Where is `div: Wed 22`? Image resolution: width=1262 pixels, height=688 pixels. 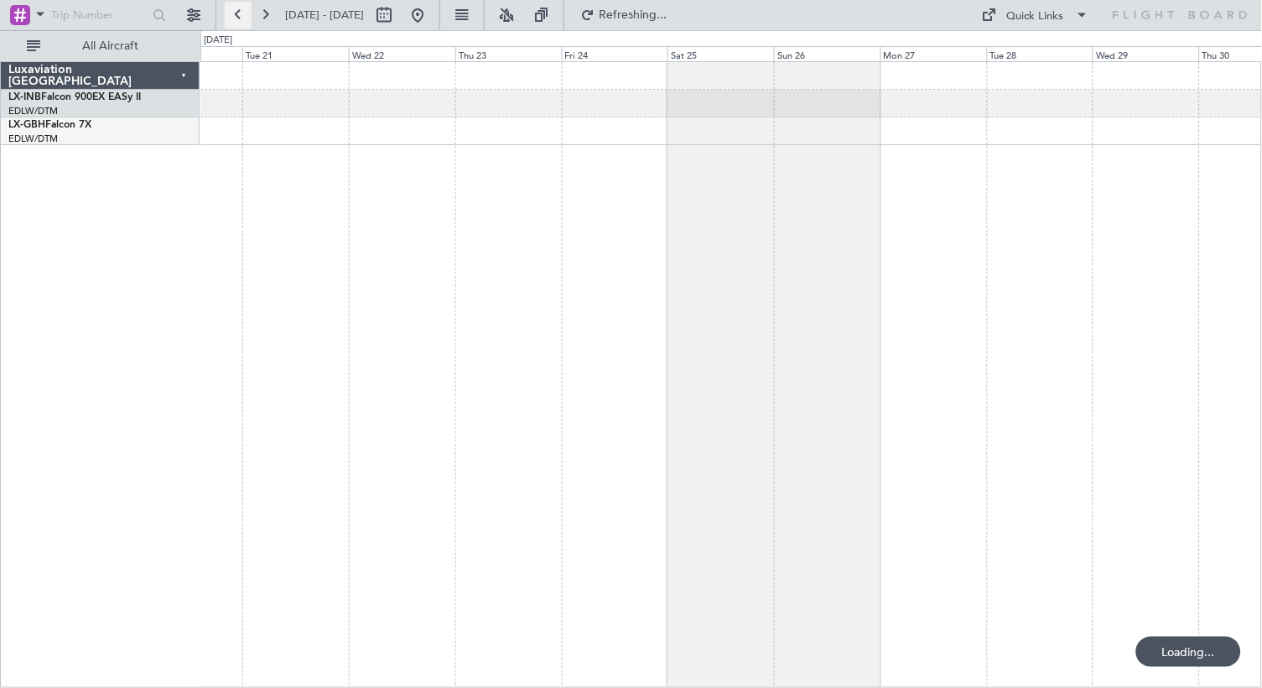 div: Wed 22 is located at coordinates (402, 54).